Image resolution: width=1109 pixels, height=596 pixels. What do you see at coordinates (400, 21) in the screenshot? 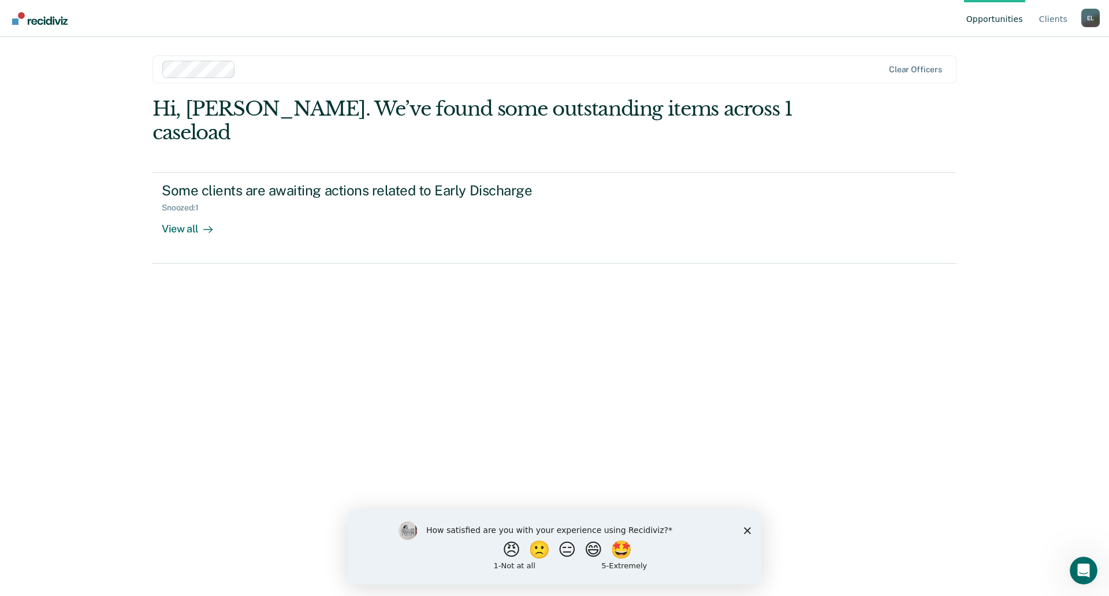
I see `div: Close survey` at bounding box center [400, 21].